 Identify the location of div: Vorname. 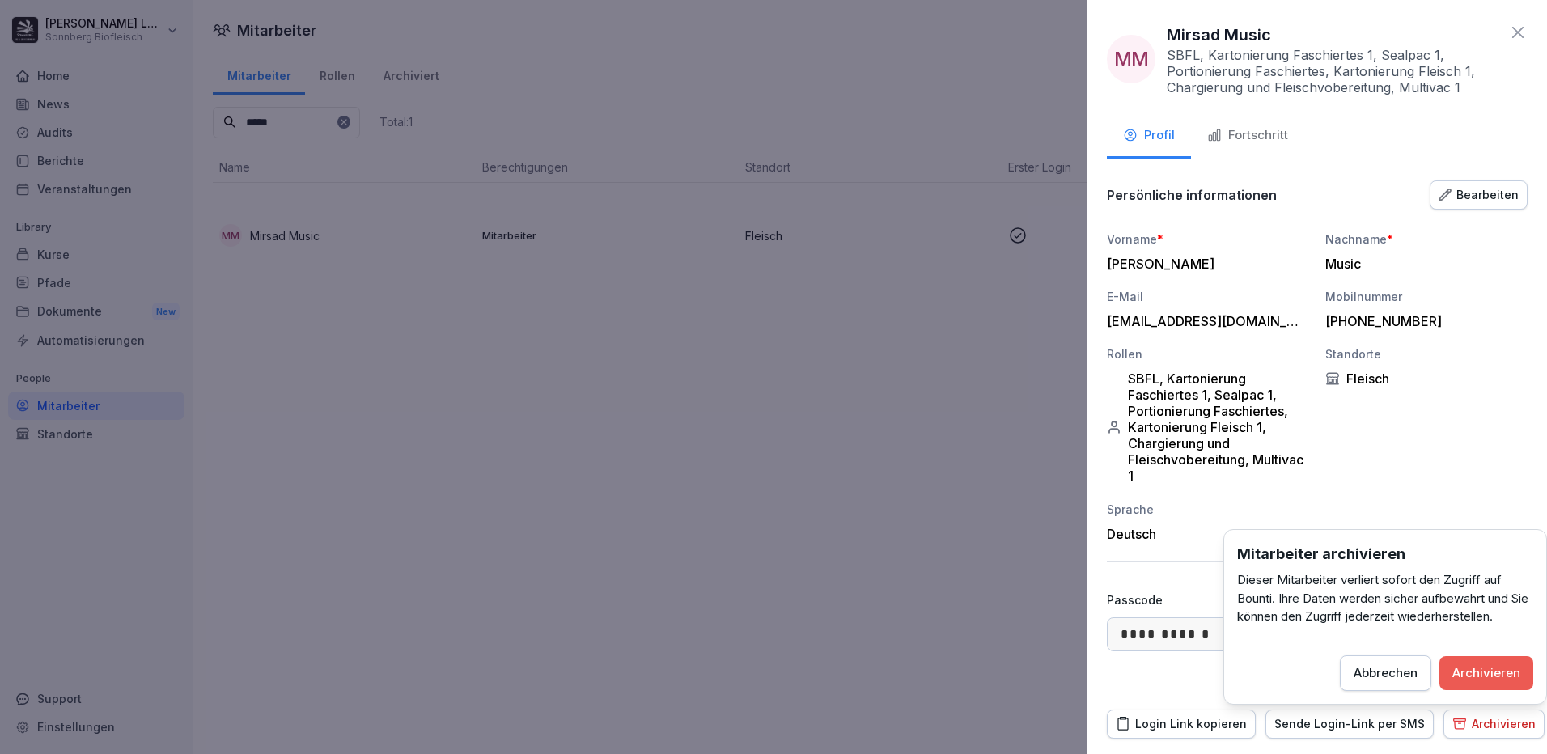
(1208, 239).